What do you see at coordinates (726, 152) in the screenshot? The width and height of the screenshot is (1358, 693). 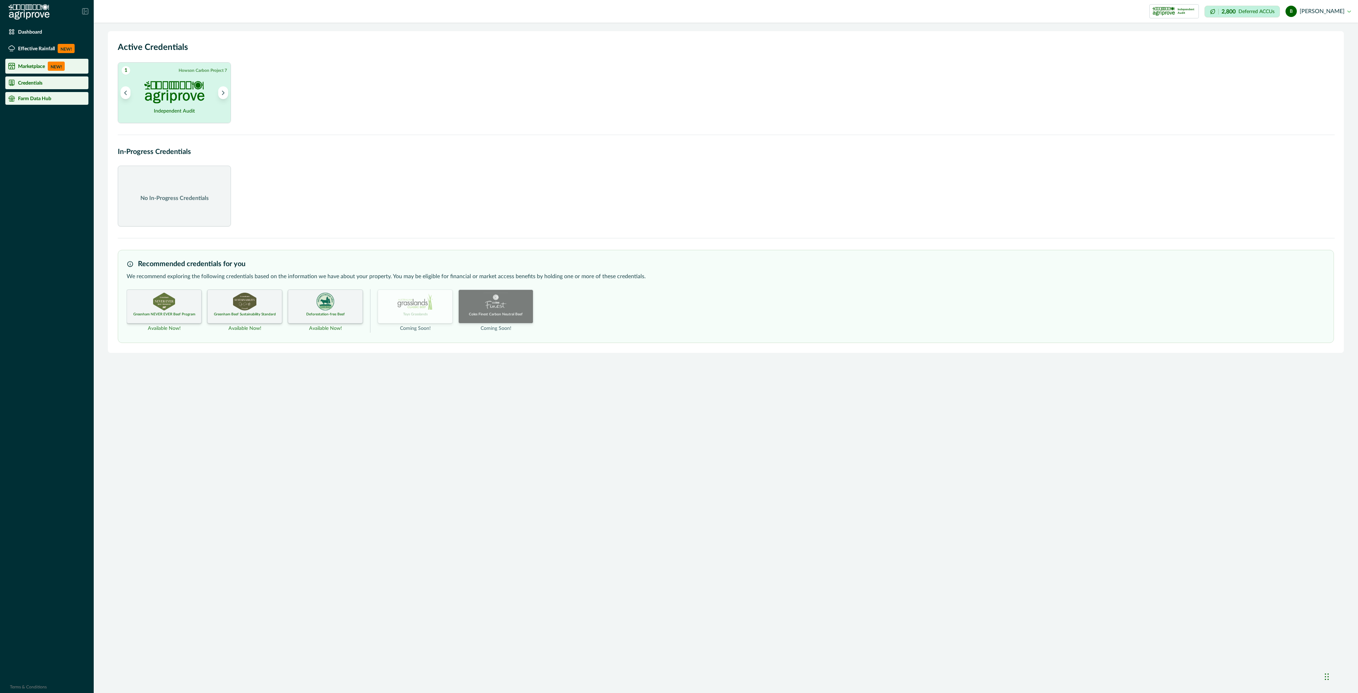 I see `h2: In-Progress Credentials` at bounding box center [726, 152].